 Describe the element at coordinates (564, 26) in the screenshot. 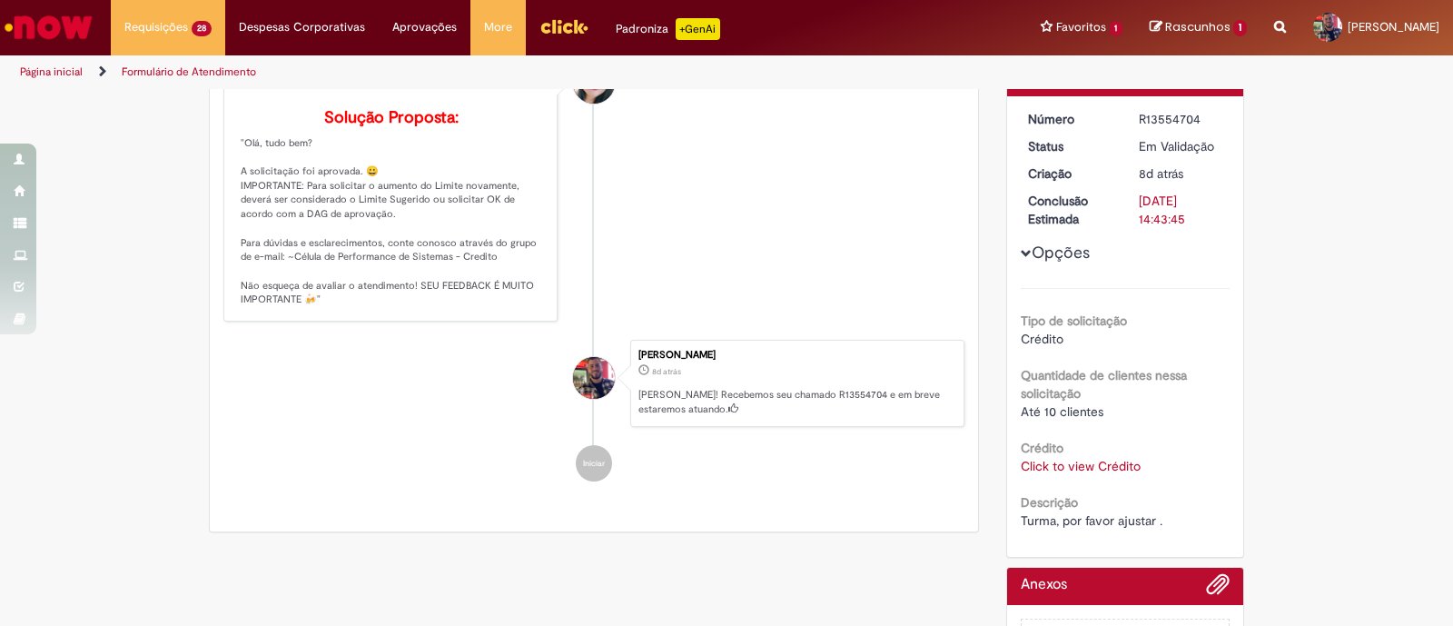

I see `img: click_logo_yellow_360x200.png` at that location.